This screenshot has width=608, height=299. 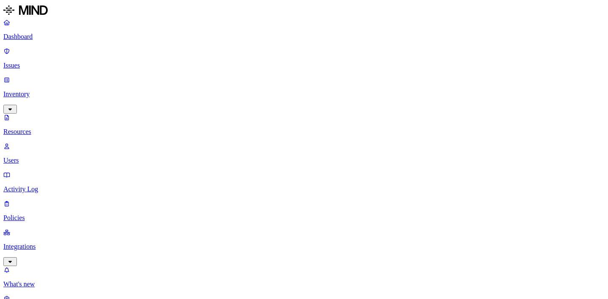 What do you see at coordinates (304, 132) in the screenshot?
I see `p: Resources` at bounding box center [304, 132].